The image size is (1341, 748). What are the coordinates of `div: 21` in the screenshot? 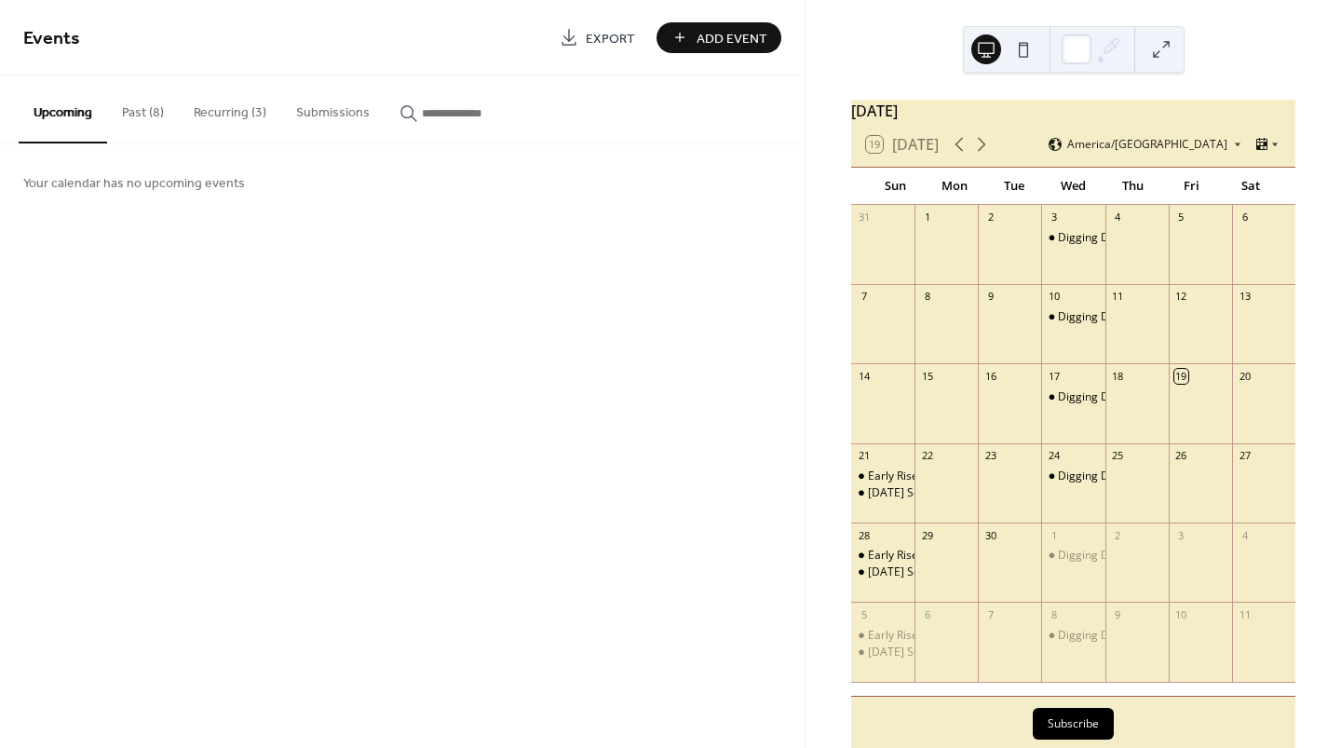 It's located at (863, 455).